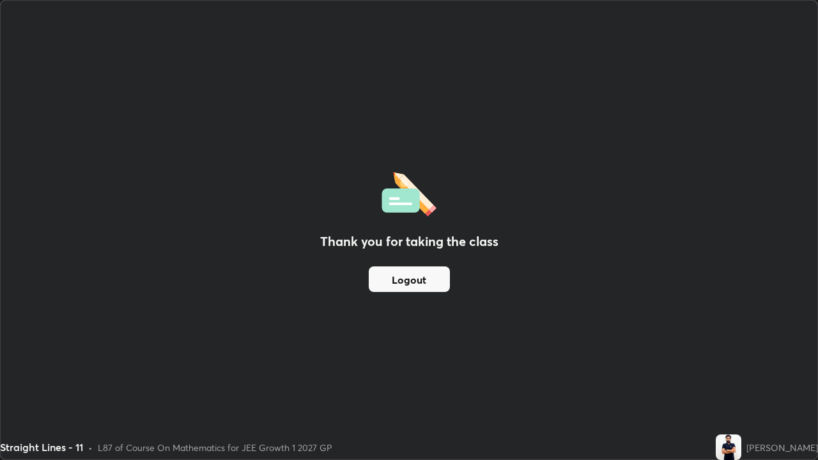  I want to click on button: Logout, so click(409, 279).